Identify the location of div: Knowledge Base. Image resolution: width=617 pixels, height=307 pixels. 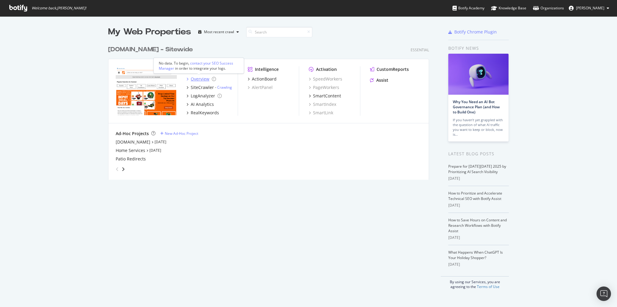
(508, 8).